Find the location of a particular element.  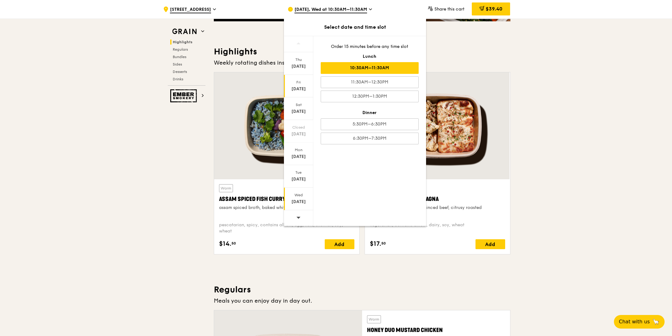

div: Order 15 minutes before any time slot is located at coordinates (369, 47).